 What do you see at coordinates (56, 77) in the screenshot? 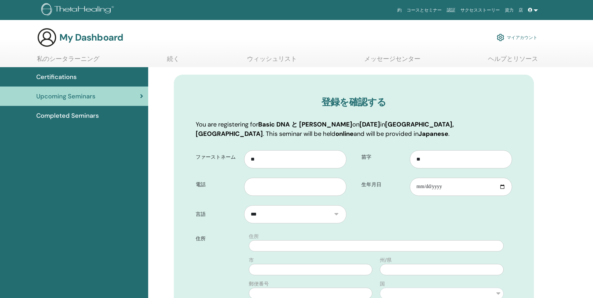
I see `span: Certifications` at bounding box center [56, 77].